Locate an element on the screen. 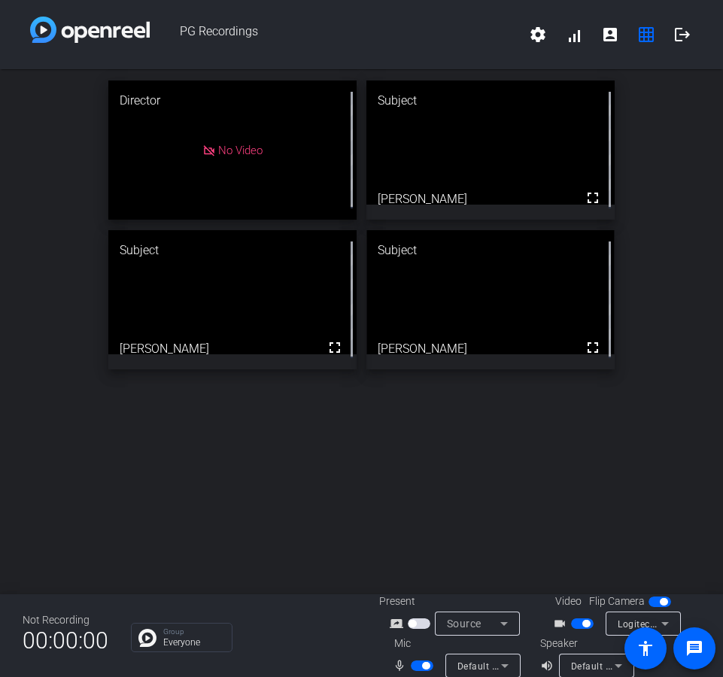  p: Group is located at coordinates (193, 632).